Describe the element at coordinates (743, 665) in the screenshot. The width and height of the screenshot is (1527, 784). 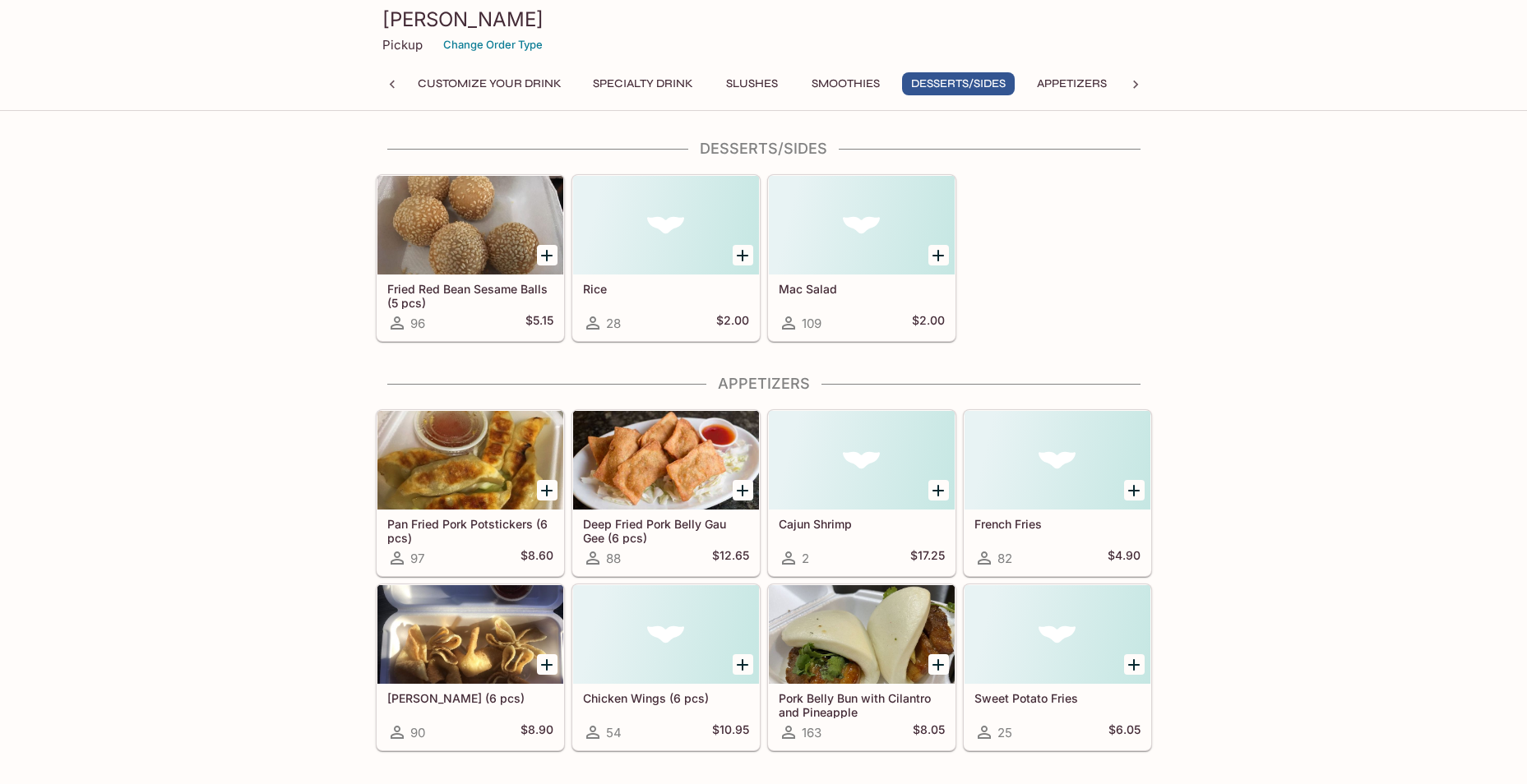
I see `button: Add Chicken Wings (6 pcs)` at that location.